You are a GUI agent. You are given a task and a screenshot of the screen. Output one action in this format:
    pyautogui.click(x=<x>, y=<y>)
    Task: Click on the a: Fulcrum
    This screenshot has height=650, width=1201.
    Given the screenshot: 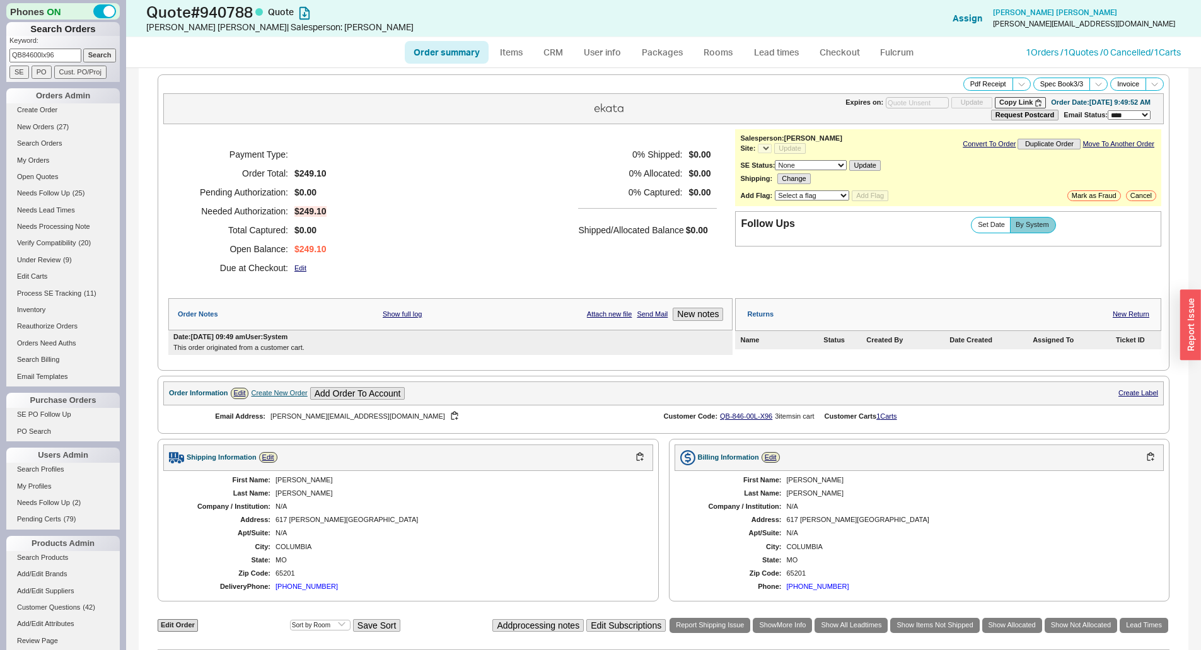 What is the action you would take?
    pyautogui.click(x=897, y=52)
    